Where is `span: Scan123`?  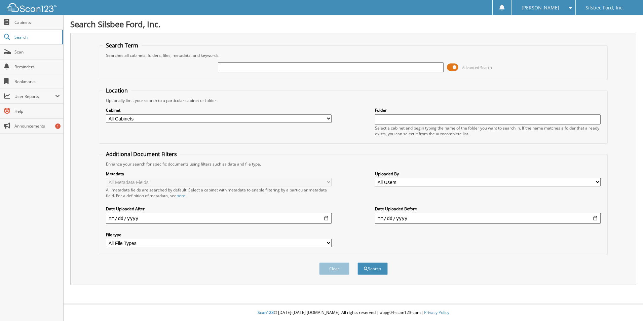
span: Scan123 is located at coordinates (266, 312).